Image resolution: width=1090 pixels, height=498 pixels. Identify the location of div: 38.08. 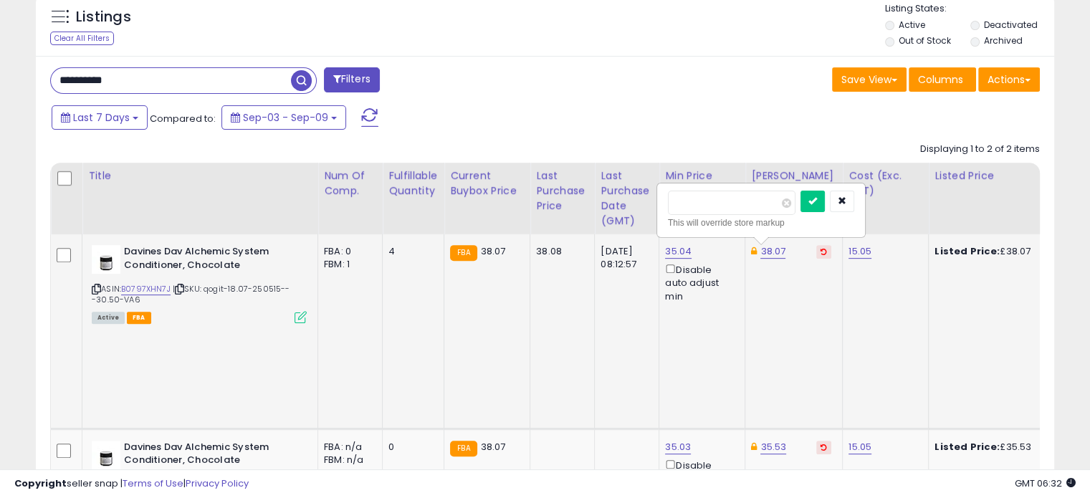
(560, 252).